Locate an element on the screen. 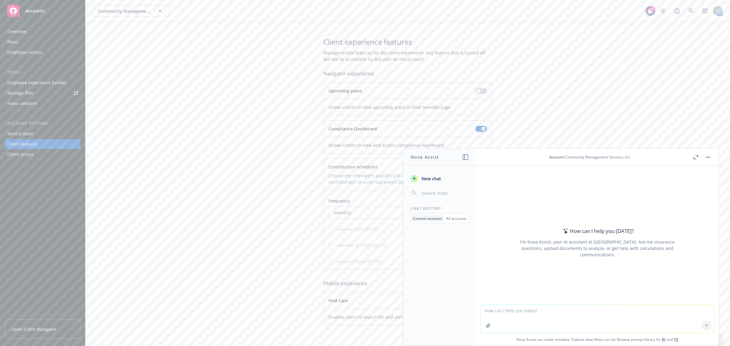 This screenshot has height=346, width=730. div: Nova compare is located at coordinates (22, 103).